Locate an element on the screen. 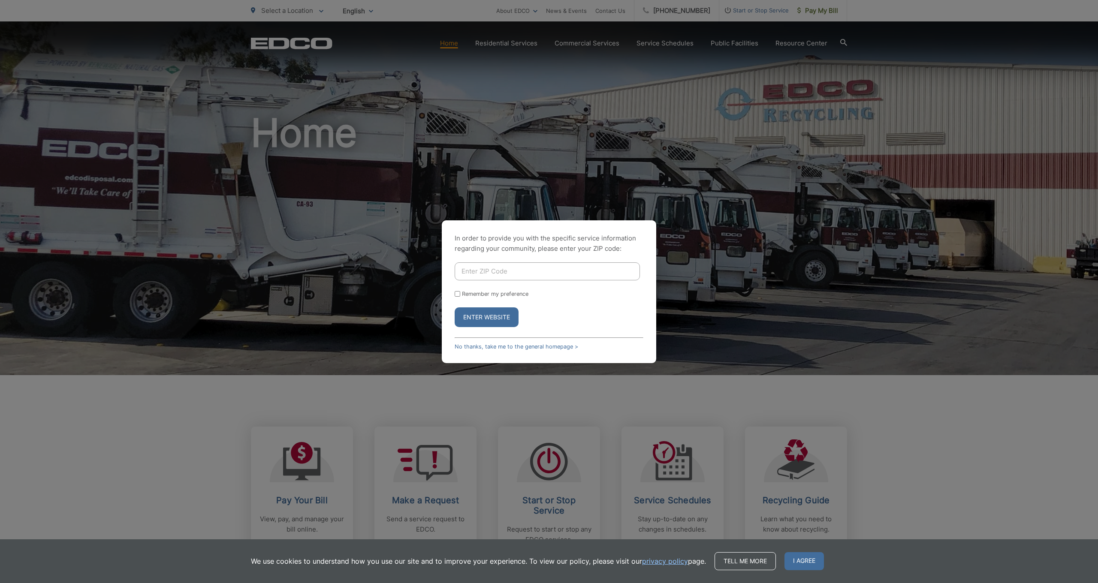 The height and width of the screenshot is (583, 1098). label: Remember my preference is located at coordinates (495, 294).